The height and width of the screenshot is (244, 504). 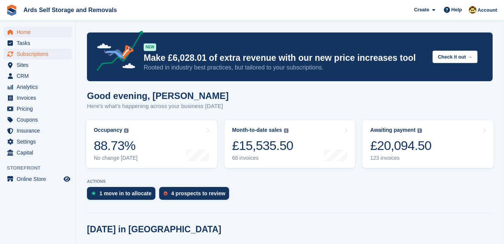 I want to click on span: CRM, so click(x=39, y=76).